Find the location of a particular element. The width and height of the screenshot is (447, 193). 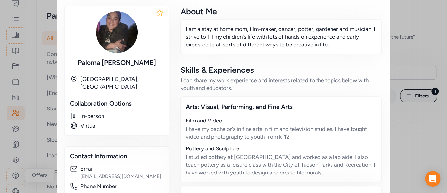

div: Open Intercom Messenger is located at coordinates (433, 179).